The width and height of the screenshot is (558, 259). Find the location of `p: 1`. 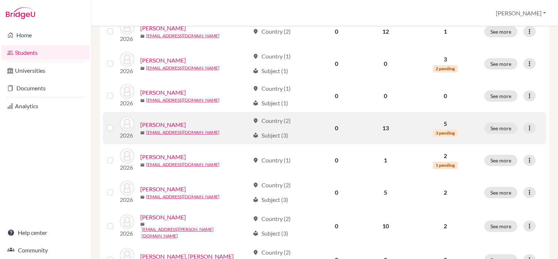

p: 1 is located at coordinates (445, 31).